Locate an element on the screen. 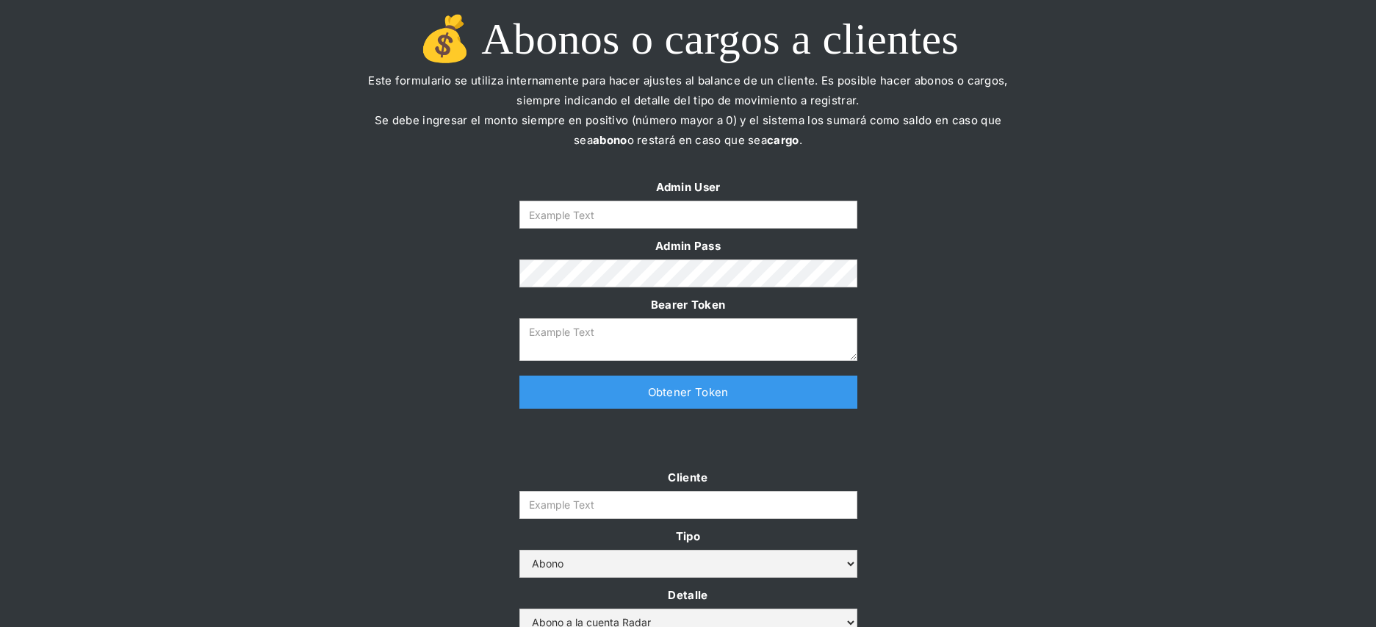  strong: abono is located at coordinates (610, 140).